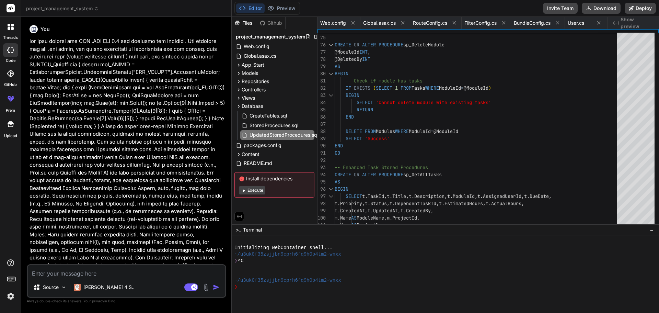  What do you see at coordinates (254, 90) in the screenshot?
I see `span: Controllers` at bounding box center [254, 90].